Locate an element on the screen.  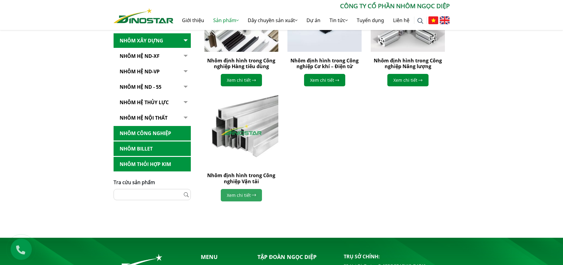
a: Tin tức is located at coordinates (339, 20).